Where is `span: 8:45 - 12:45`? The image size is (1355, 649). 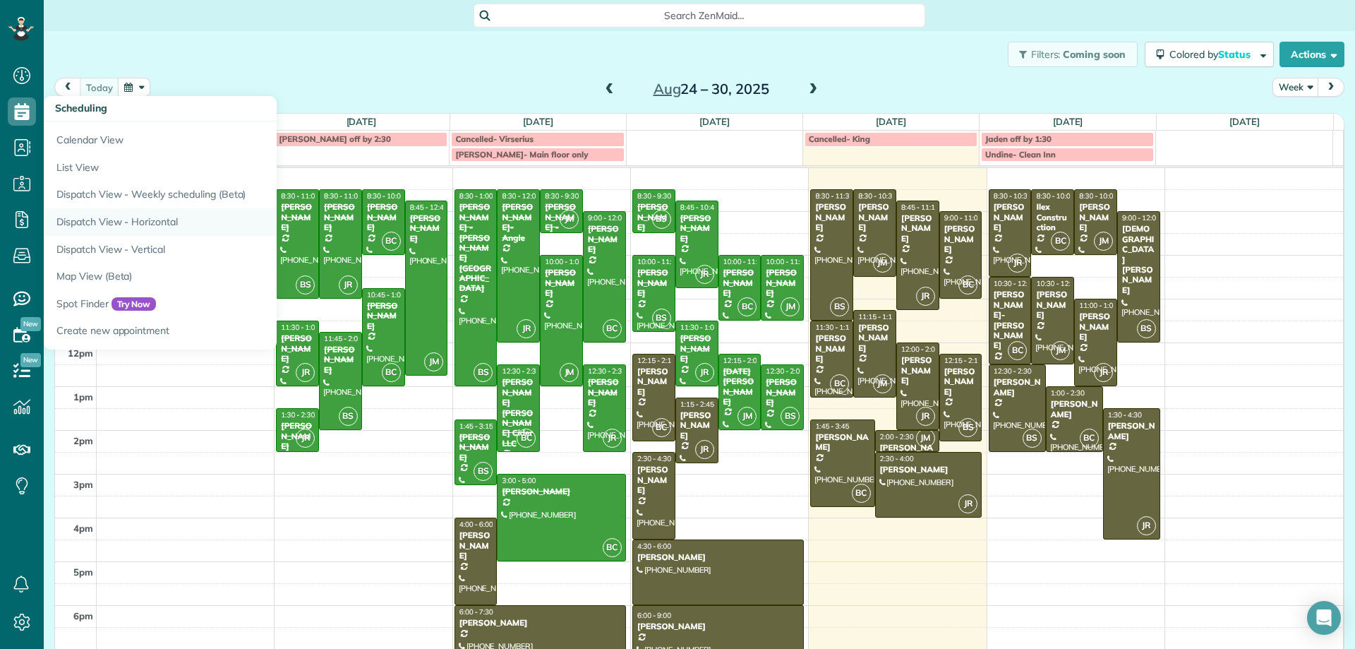 span: 8:45 - 12:45 is located at coordinates (429, 207).